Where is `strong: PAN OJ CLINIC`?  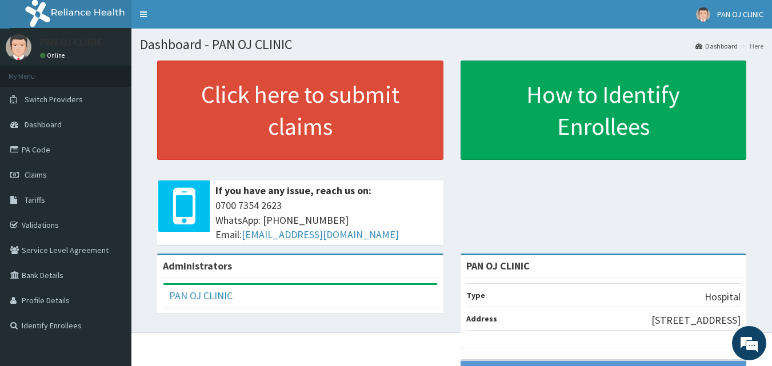
strong: PAN OJ CLINIC is located at coordinates (498, 266).